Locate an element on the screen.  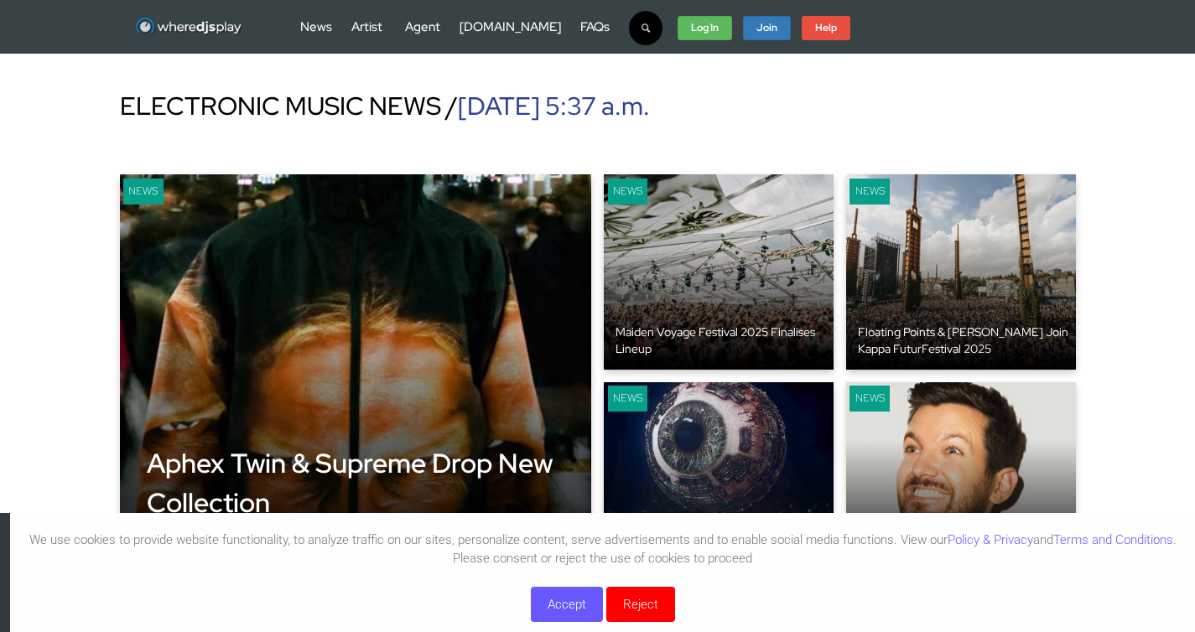
div: ELECTRONIC MUSIC NEWS / is located at coordinates (598, 106).